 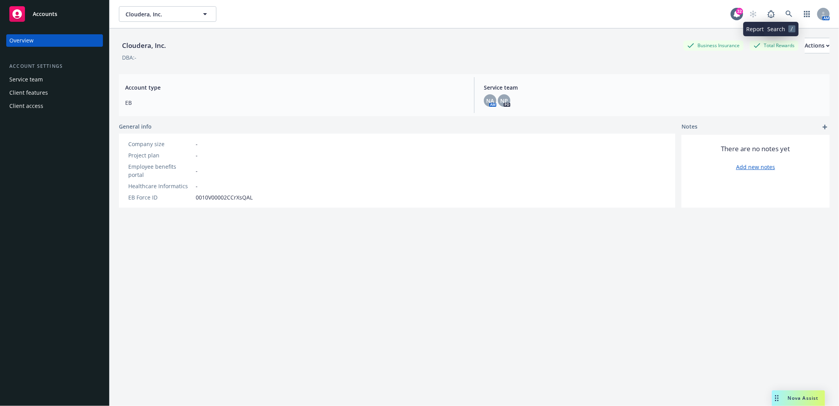 What do you see at coordinates (803, 398) in the screenshot?
I see `span: Nova Assist` at bounding box center [803, 398].